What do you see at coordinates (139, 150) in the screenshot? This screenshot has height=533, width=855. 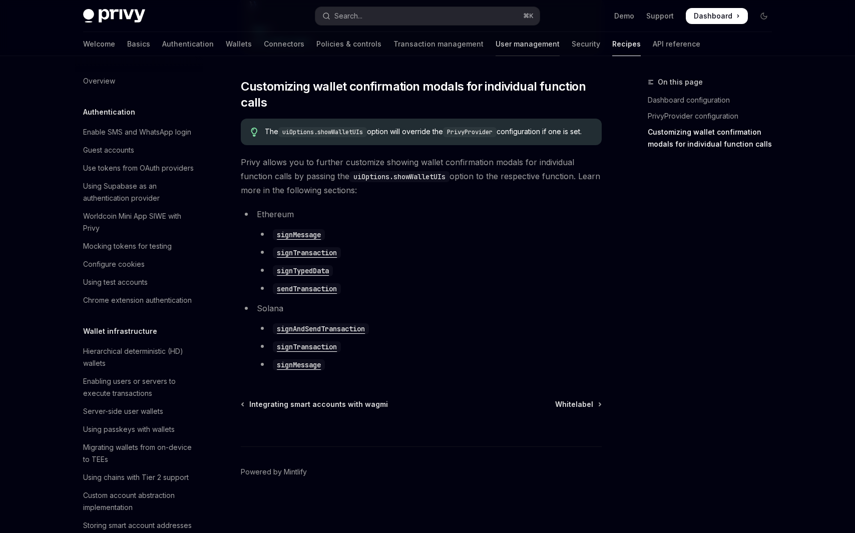 I see `a: Guest accounts` at bounding box center [139, 150].